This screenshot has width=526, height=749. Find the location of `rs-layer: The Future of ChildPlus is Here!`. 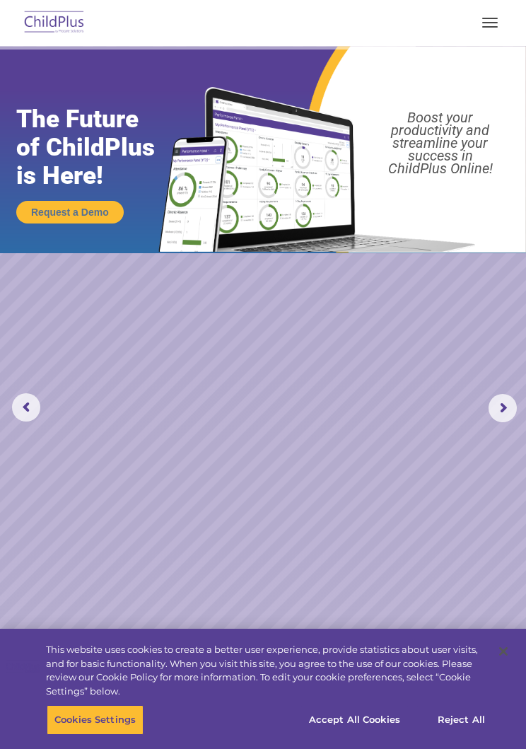

rs-layer: The Future of ChildPlus is Here! is located at coordinates (100, 148).